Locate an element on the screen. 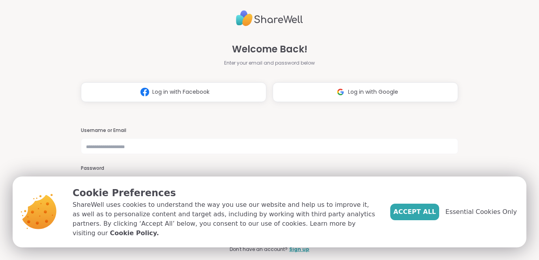 The height and width of the screenshot is (260, 539). h3: Password is located at coordinates (269, 168).